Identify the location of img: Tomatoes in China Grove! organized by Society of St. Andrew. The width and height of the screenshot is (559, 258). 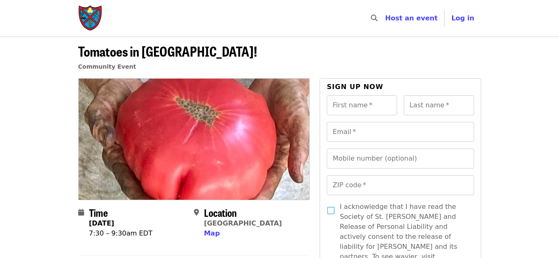
(194, 139).